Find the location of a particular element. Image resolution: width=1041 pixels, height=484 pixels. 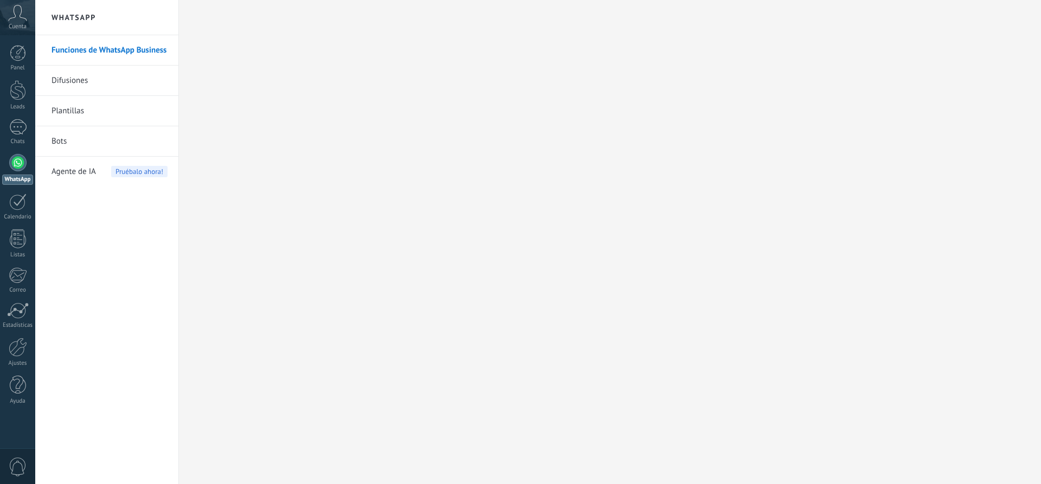

li: Agente de IA is located at coordinates (107, 171).